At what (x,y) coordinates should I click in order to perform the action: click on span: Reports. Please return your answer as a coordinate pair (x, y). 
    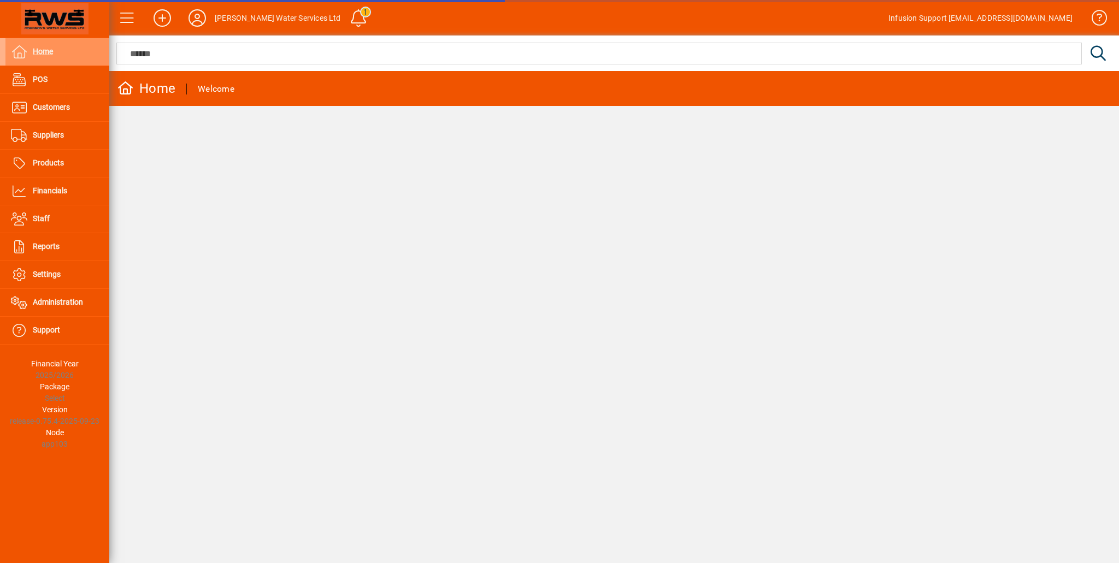
    Looking at the image, I should click on (46, 246).